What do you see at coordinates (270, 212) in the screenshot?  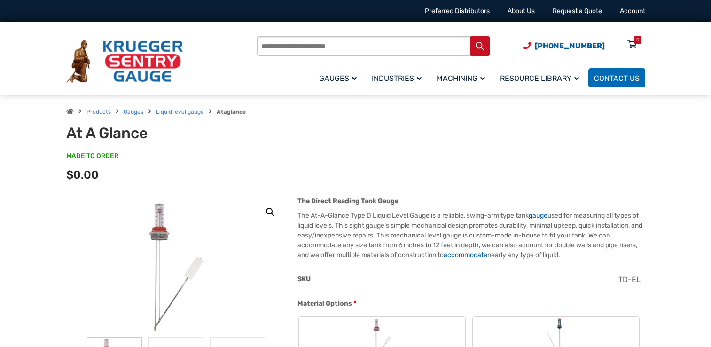 I see `a: View full-screen image gallery` at bounding box center [270, 212].